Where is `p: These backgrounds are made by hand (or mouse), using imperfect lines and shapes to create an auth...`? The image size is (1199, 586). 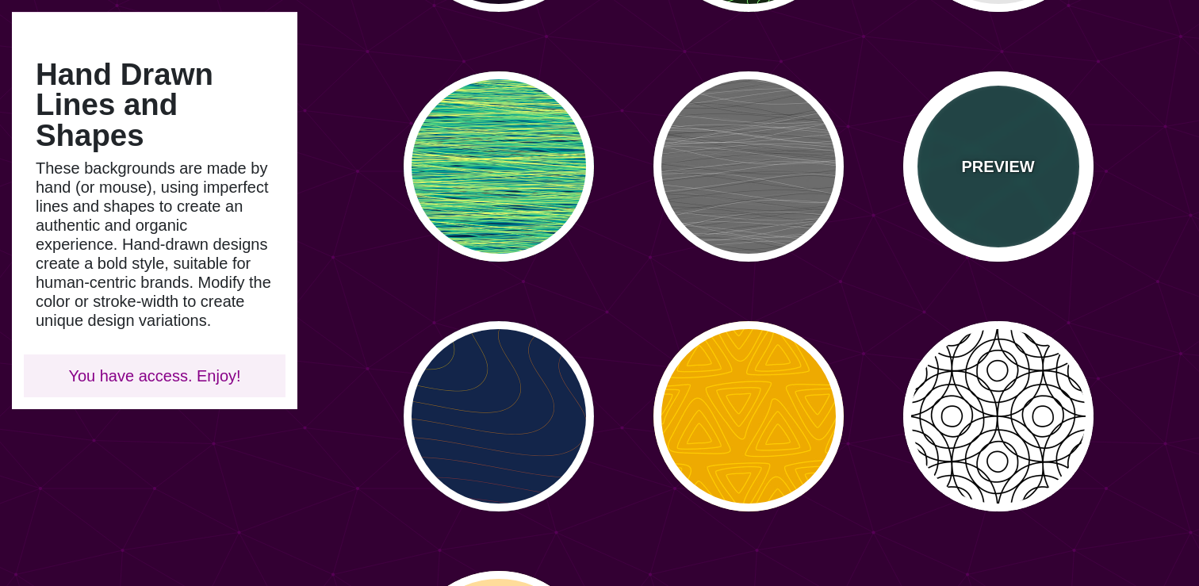
p: These backgrounds are made by hand (or mouse), using imperfect lines and shapes to create an auth... is located at coordinates (155, 244).